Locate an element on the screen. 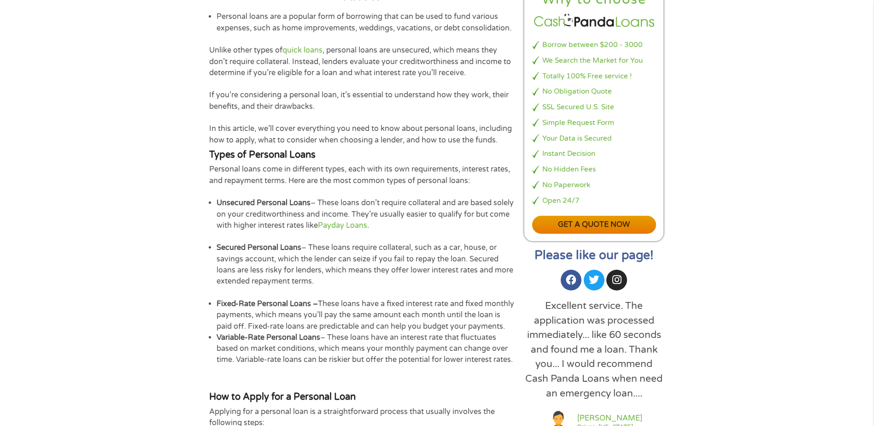 The height and width of the screenshot is (426, 874). li: These loans have a fixed interest rate and fixed monthly payments, which means you’ll pay the sam... is located at coordinates (366, 315).